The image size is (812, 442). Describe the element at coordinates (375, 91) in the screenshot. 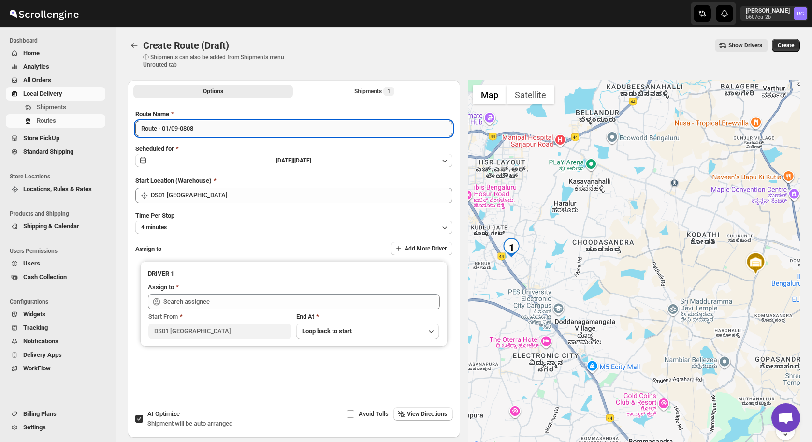

I see `button: Selected Shipments` at that location.